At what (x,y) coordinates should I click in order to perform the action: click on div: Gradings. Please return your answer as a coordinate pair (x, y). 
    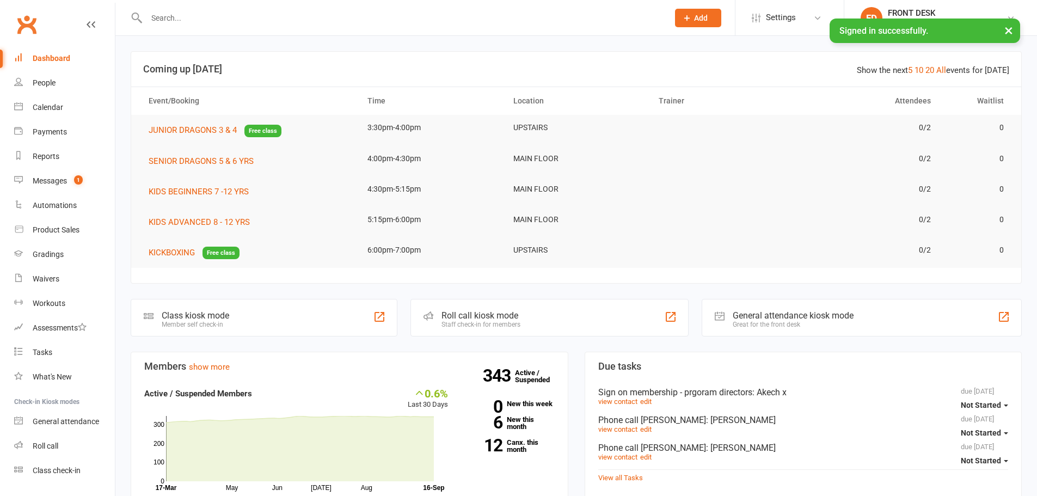
    Looking at the image, I should click on (48, 254).